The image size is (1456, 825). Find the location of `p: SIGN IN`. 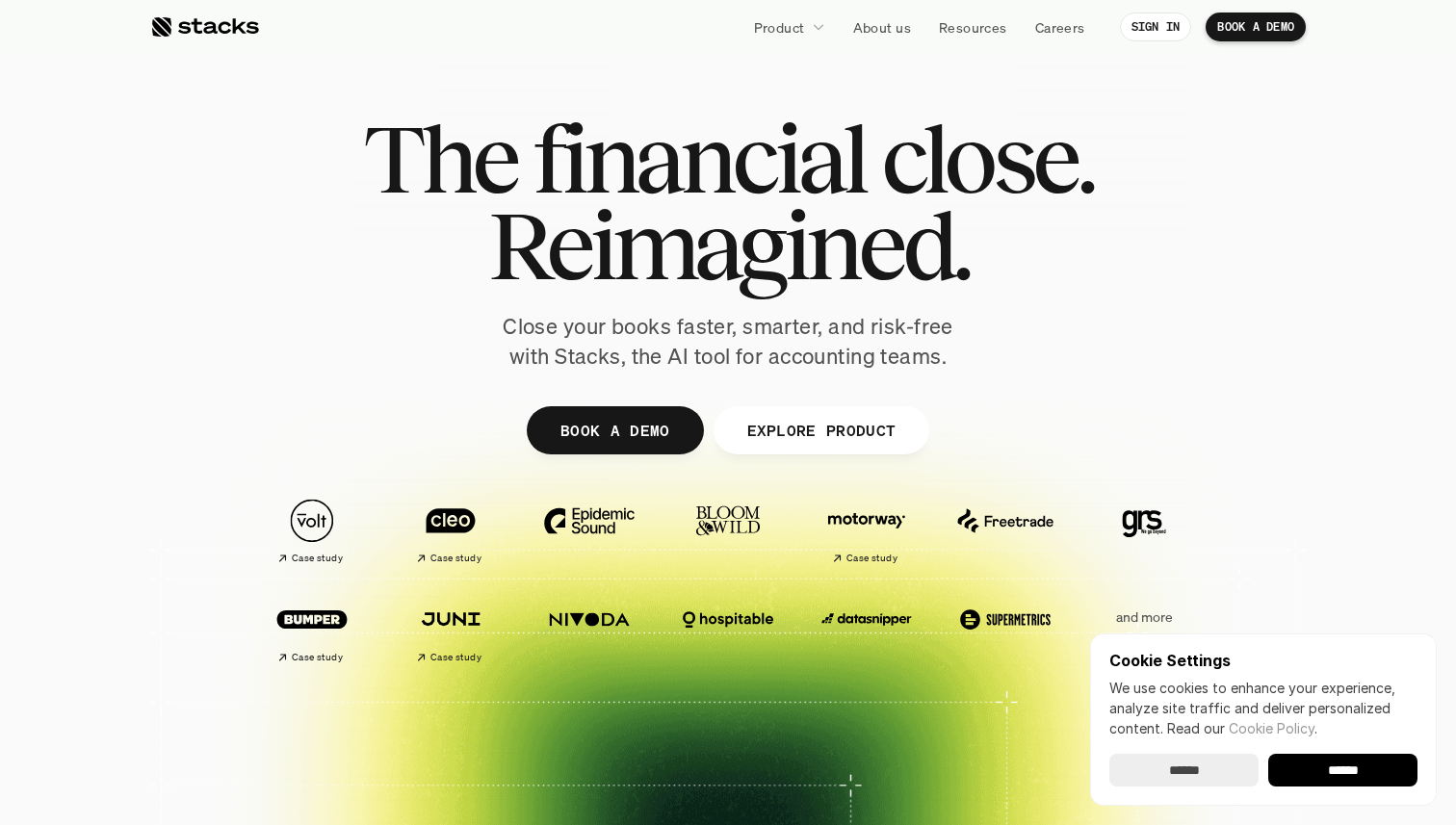

p: SIGN IN is located at coordinates (1155, 27).